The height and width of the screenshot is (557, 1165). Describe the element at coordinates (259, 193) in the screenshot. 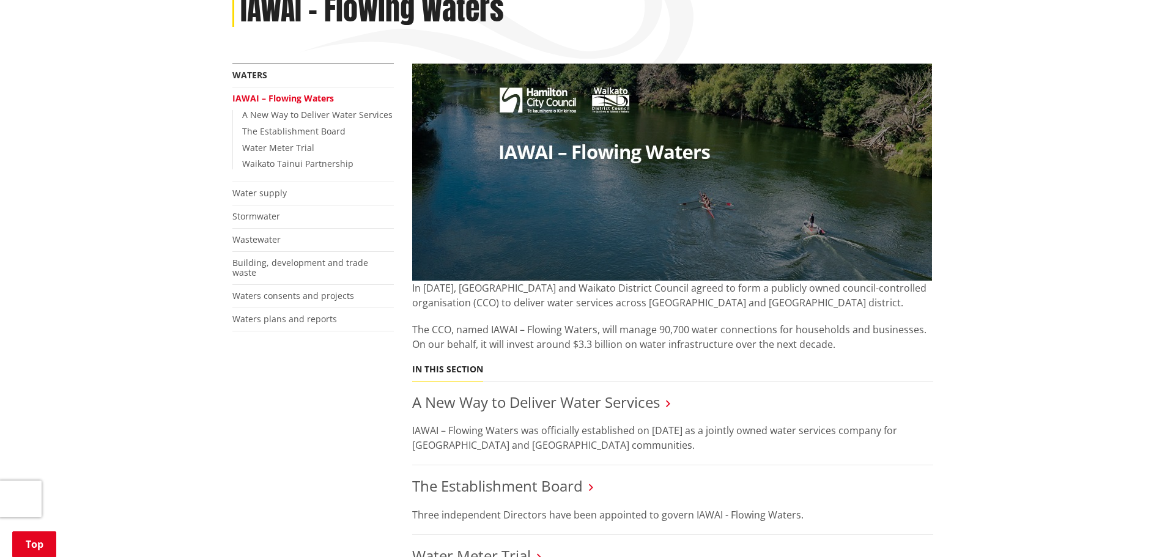

I see `a: Water supply` at that location.